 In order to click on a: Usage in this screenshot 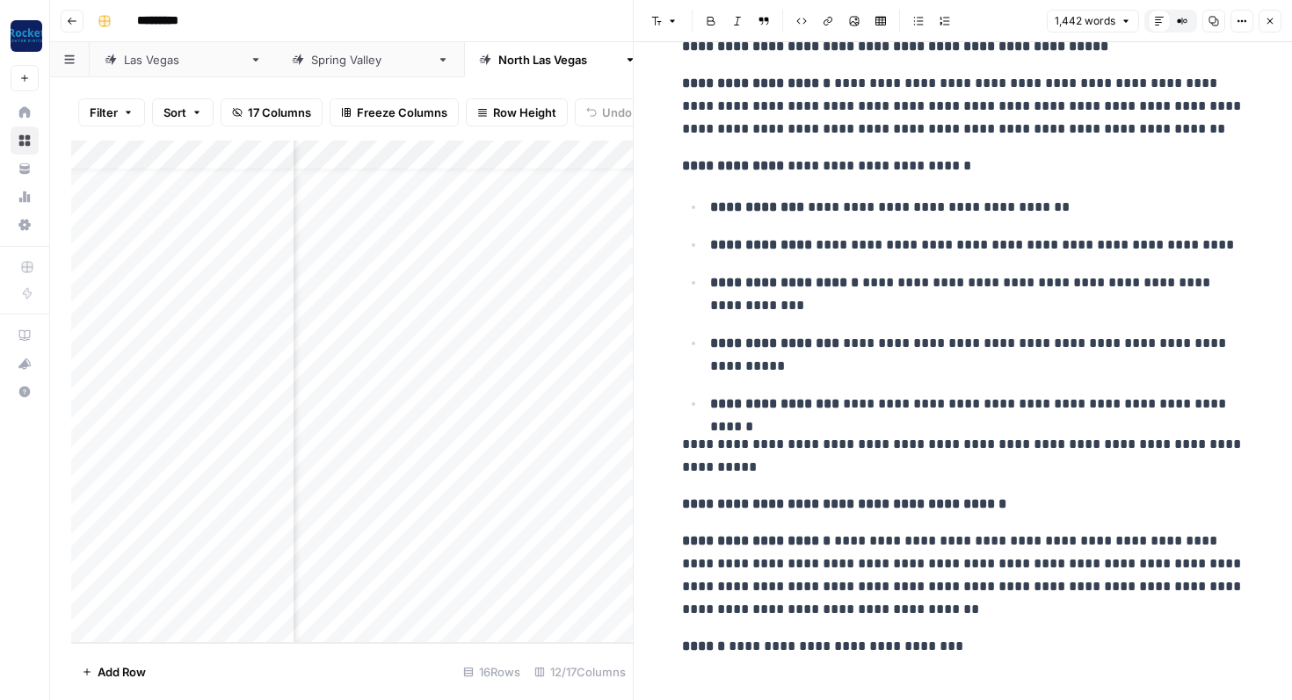, I will do `click(25, 197)`.